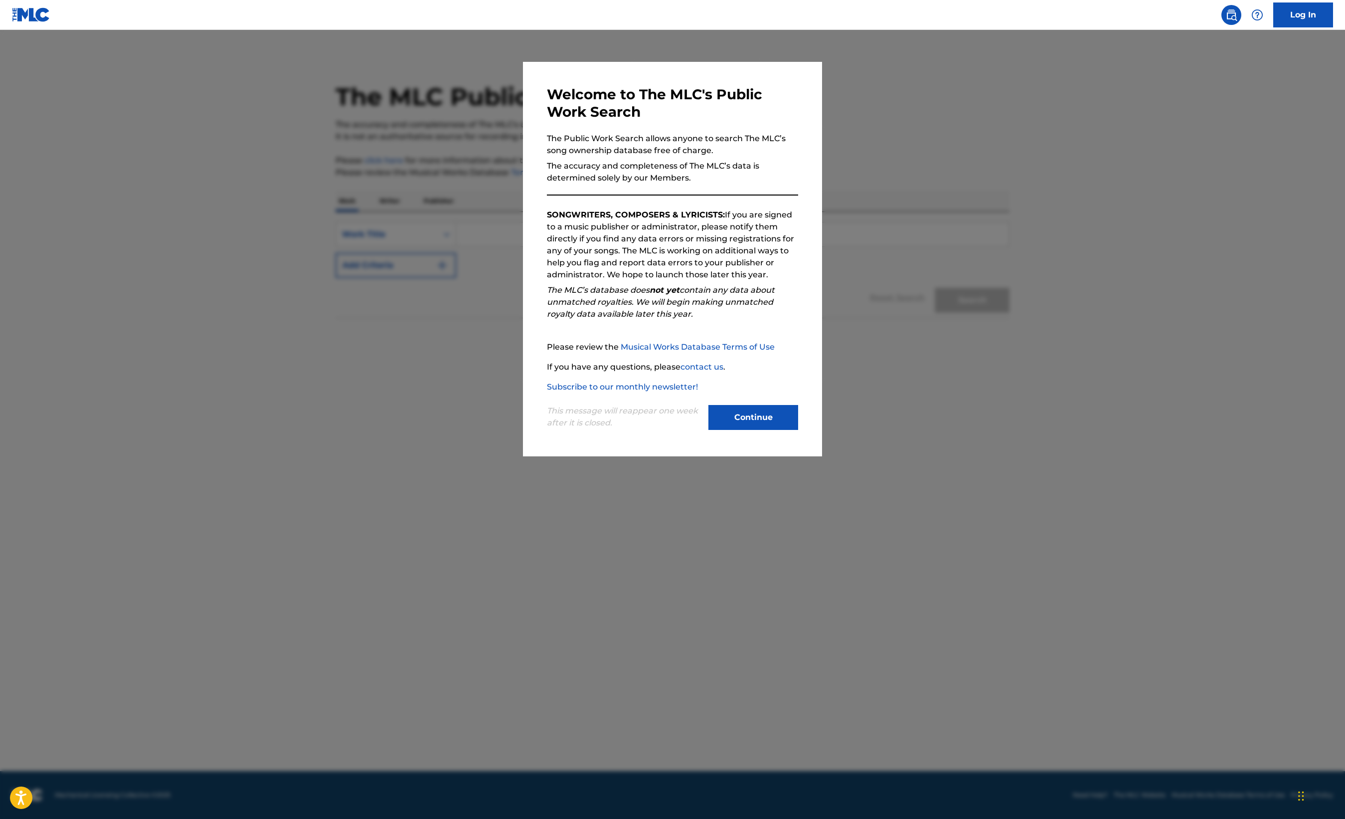 This screenshot has width=1345, height=819. I want to click on a: Subscribe to our monthly newsletter!, so click(622, 386).